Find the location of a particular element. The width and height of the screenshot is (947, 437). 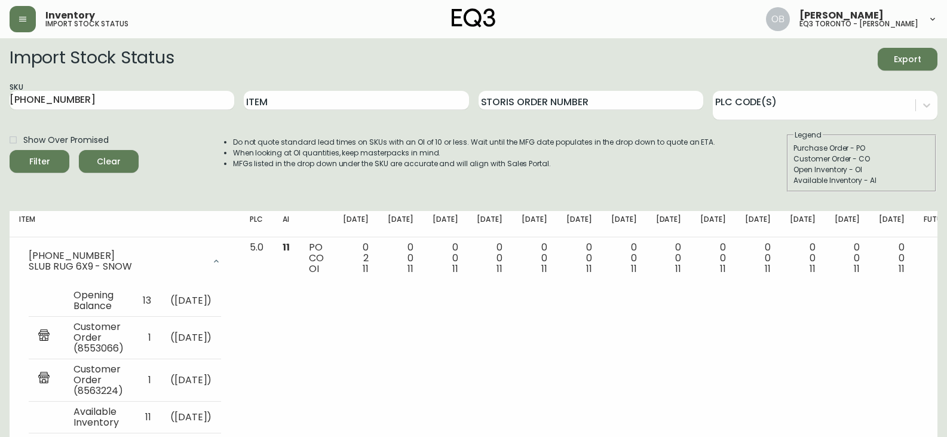

button: Filter is located at coordinates (39, 161).